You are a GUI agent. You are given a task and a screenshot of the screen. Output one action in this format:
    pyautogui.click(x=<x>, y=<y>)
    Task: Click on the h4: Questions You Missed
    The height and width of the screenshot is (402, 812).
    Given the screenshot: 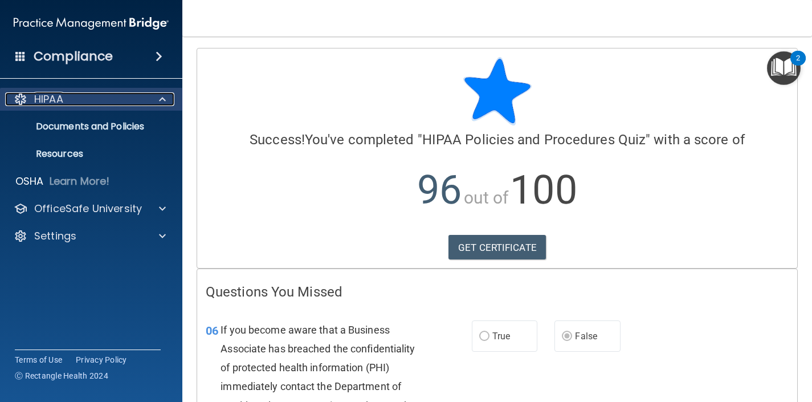 What is the action you would take?
    pyautogui.click(x=497, y=292)
    